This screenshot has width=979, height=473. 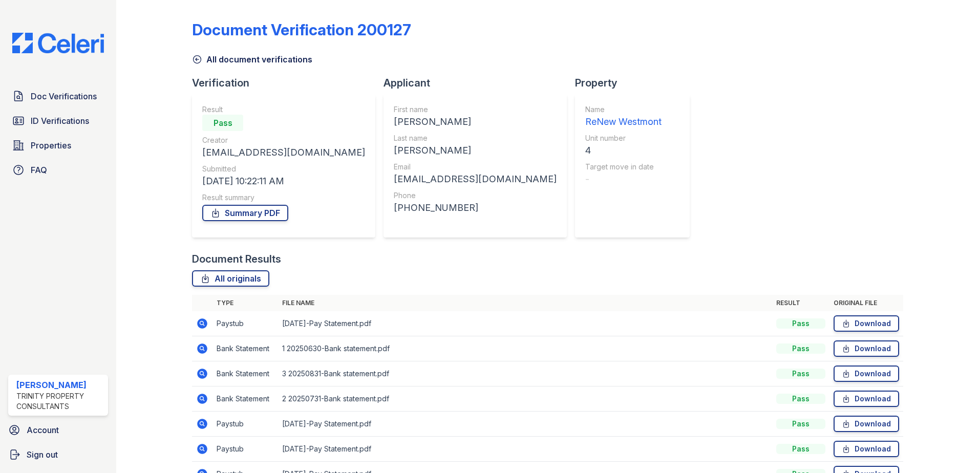 I want to click on img: CE_Logo_Blue-a8612792a0a2168367f1c8372b55b34899dd931a85d93a1a3d3e32e68fde9ad4.png, so click(x=58, y=43).